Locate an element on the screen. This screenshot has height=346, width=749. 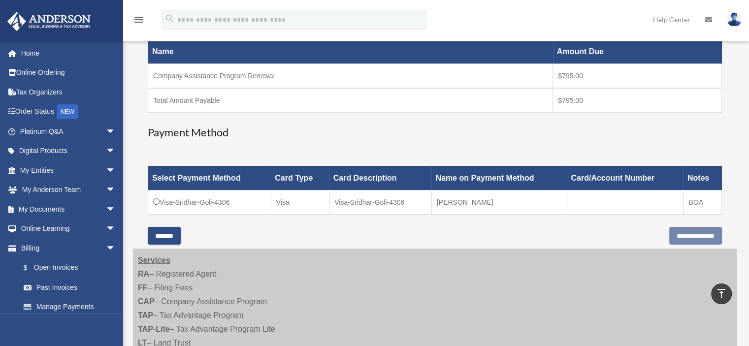
a: $Open Invoices is located at coordinates (67, 268).